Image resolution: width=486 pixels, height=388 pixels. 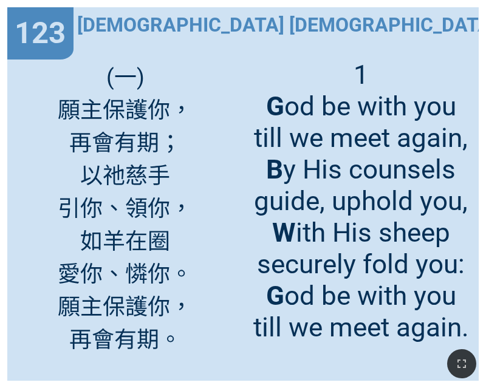 I want to click on span: 1 od be with you till we meet again, y His counsels guide, uphold you, ith His sheep securely fol..., so click(x=361, y=201).